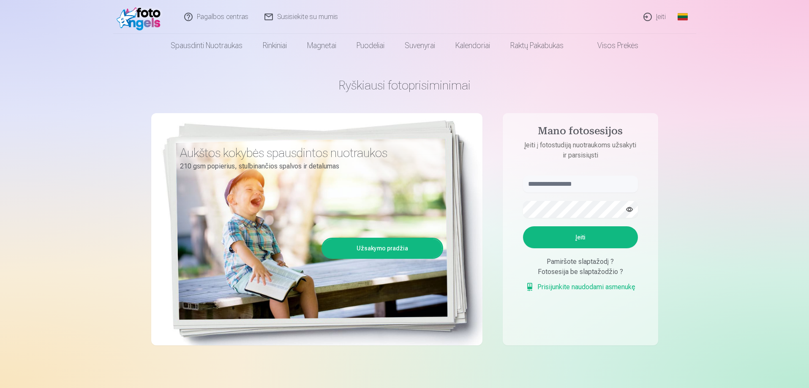 This screenshot has width=809, height=388. What do you see at coordinates (382, 248) in the screenshot?
I see `a: Užsakymo pradžia` at bounding box center [382, 248].